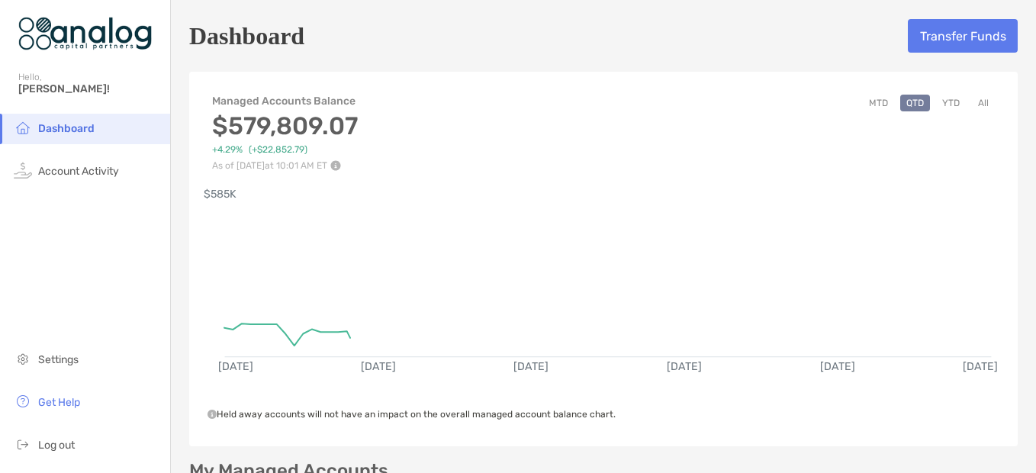 The image size is (1036, 473). I want to click on span: (+$22,852.79), so click(278, 149).